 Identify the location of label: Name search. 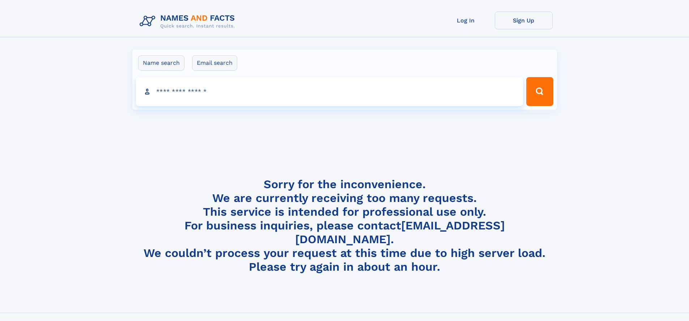
(161, 63).